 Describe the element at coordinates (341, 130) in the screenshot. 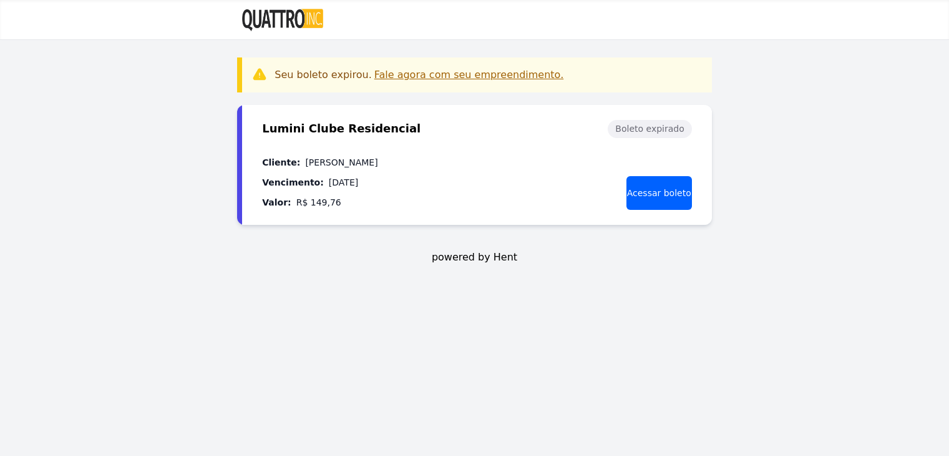

I see `span: Lumini Clube Residencial` at that location.